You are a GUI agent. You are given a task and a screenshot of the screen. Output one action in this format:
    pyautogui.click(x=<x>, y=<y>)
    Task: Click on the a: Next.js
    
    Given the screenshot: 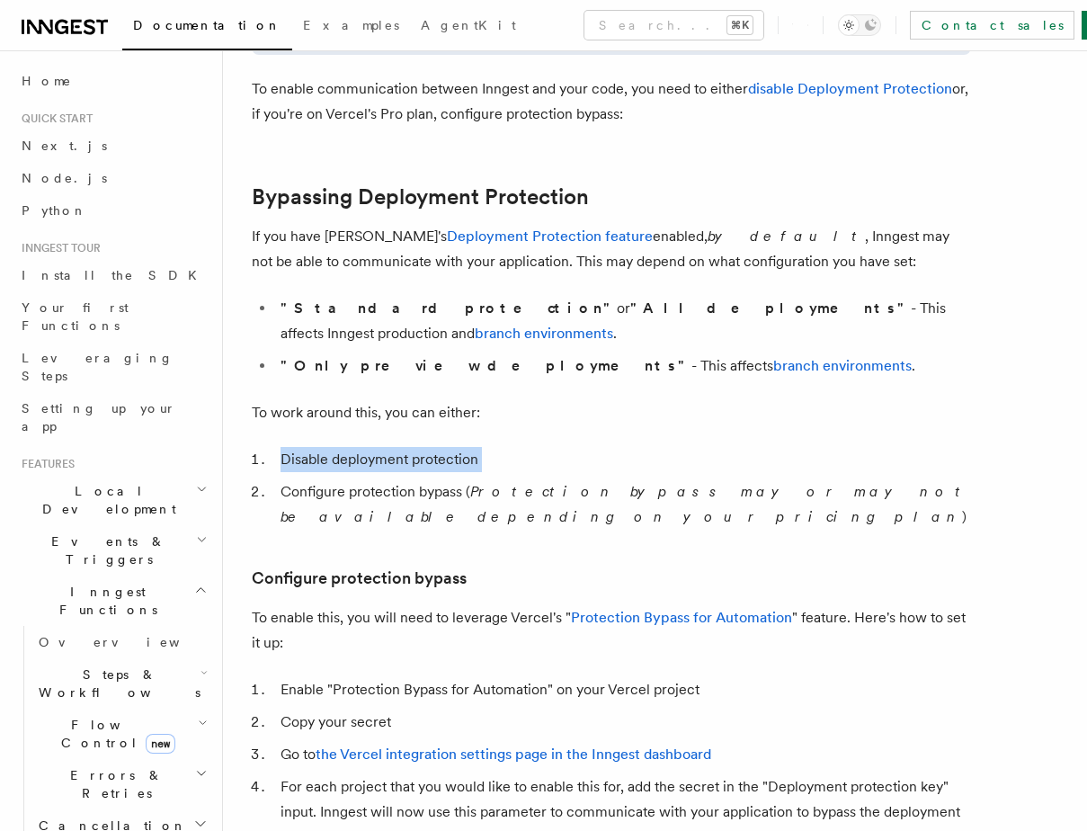 What is the action you would take?
    pyautogui.click(x=112, y=146)
    